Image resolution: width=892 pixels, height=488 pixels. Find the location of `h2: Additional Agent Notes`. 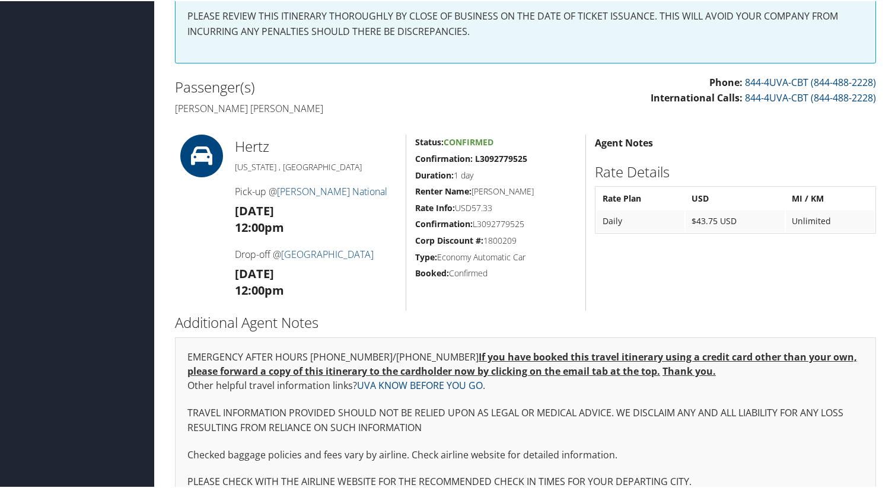

h2: Additional Agent Notes is located at coordinates (526, 322).